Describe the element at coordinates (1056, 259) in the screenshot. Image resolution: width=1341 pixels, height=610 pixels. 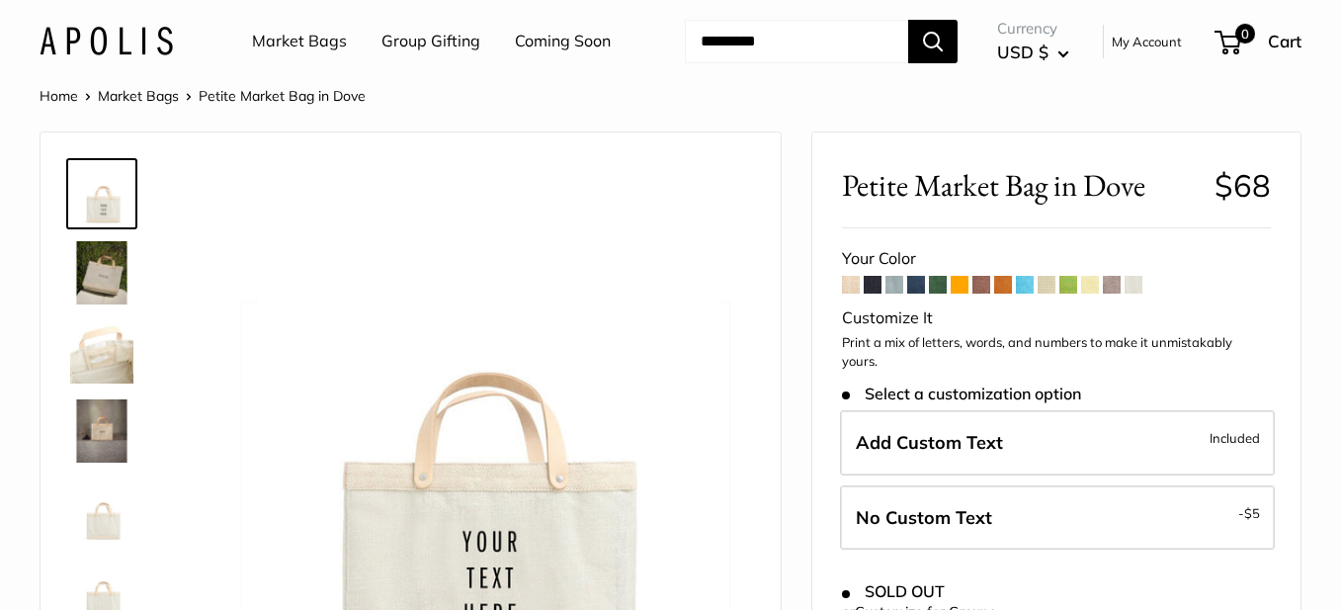
I see `div: Your Color` at that location.